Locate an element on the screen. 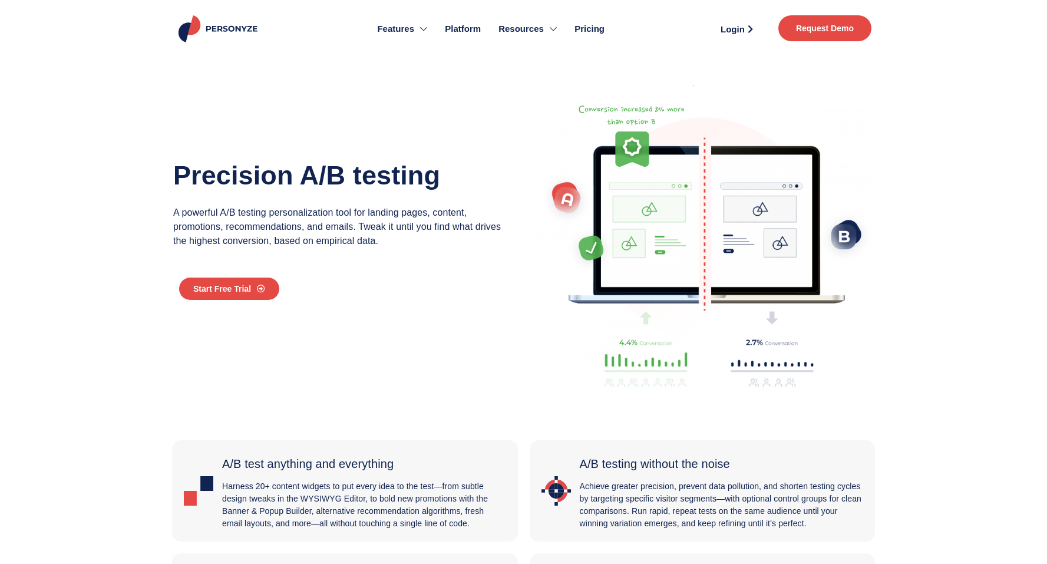 The height and width of the screenshot is (564, 1047). span: Resources is located at coordinates (521, 29).